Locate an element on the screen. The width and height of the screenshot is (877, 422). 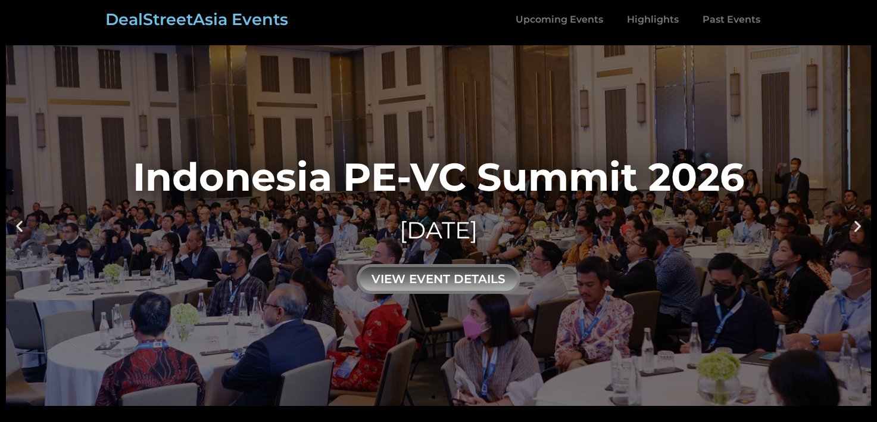
div: Indonesia PE-VC Summit 2026 is located at coordinates (438, 176).